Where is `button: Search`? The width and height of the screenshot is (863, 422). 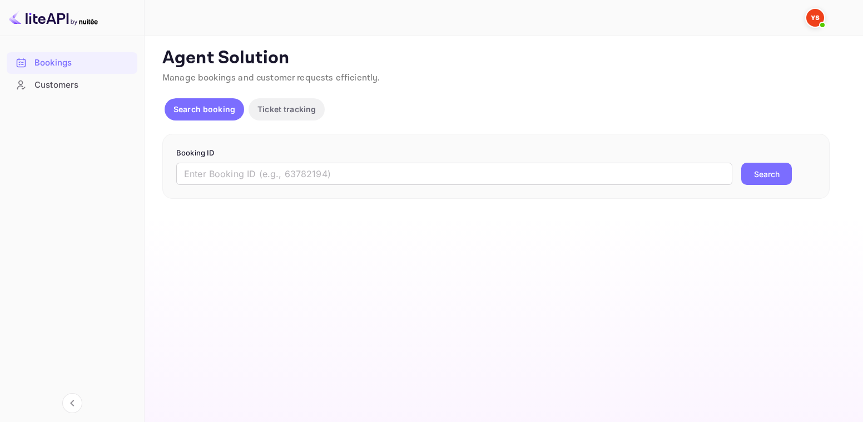 button: Search is located at coordinates (766, 174).